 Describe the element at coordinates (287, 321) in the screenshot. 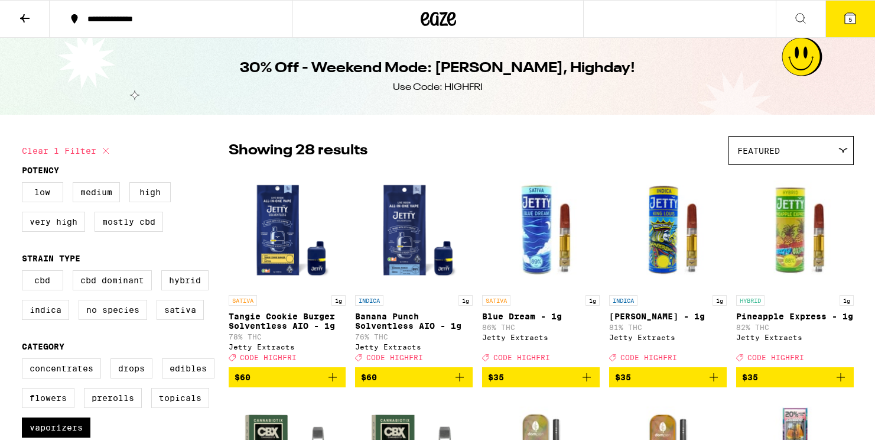

I see `p: Tangie Cookie Burger Solventless AIO - 1g` at that location.